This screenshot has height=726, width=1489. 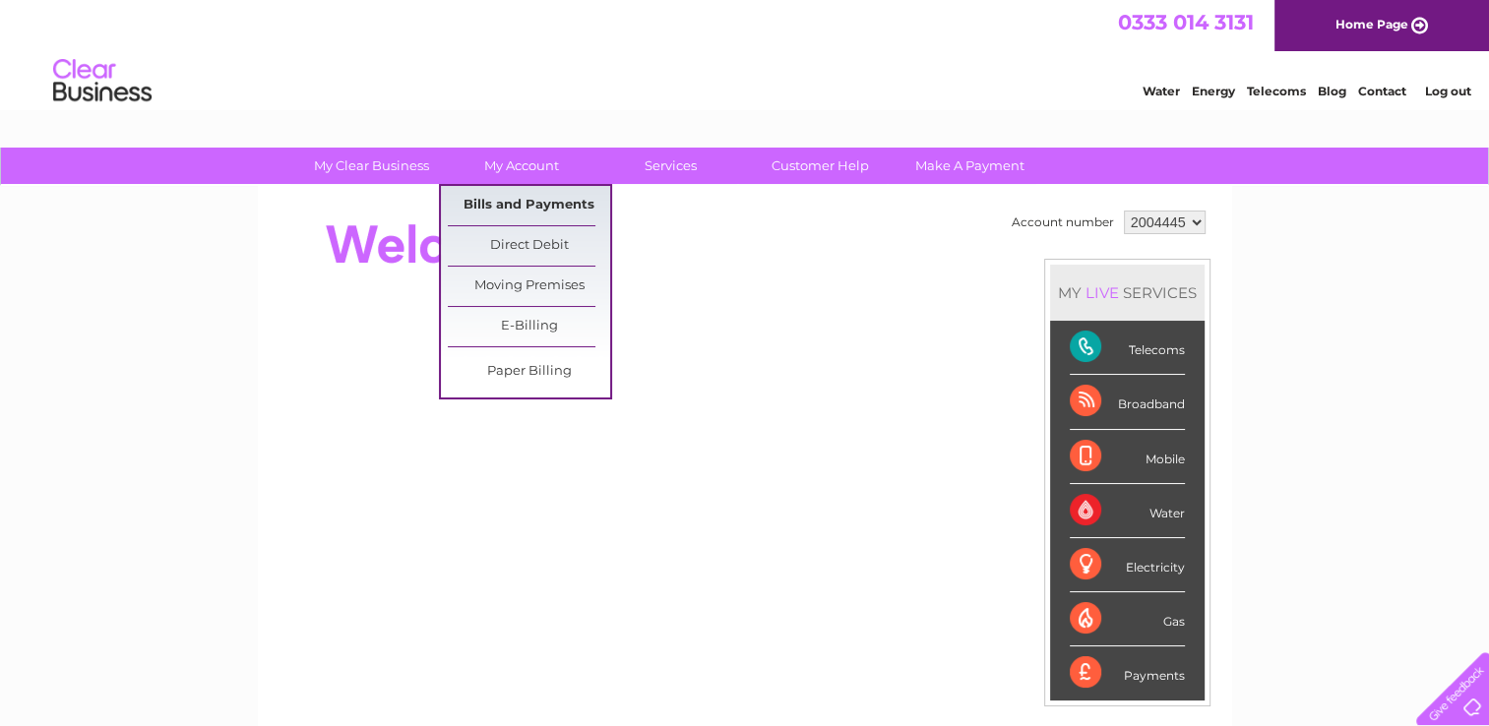 I want to click on a: Services, so click(x=670, y=165).